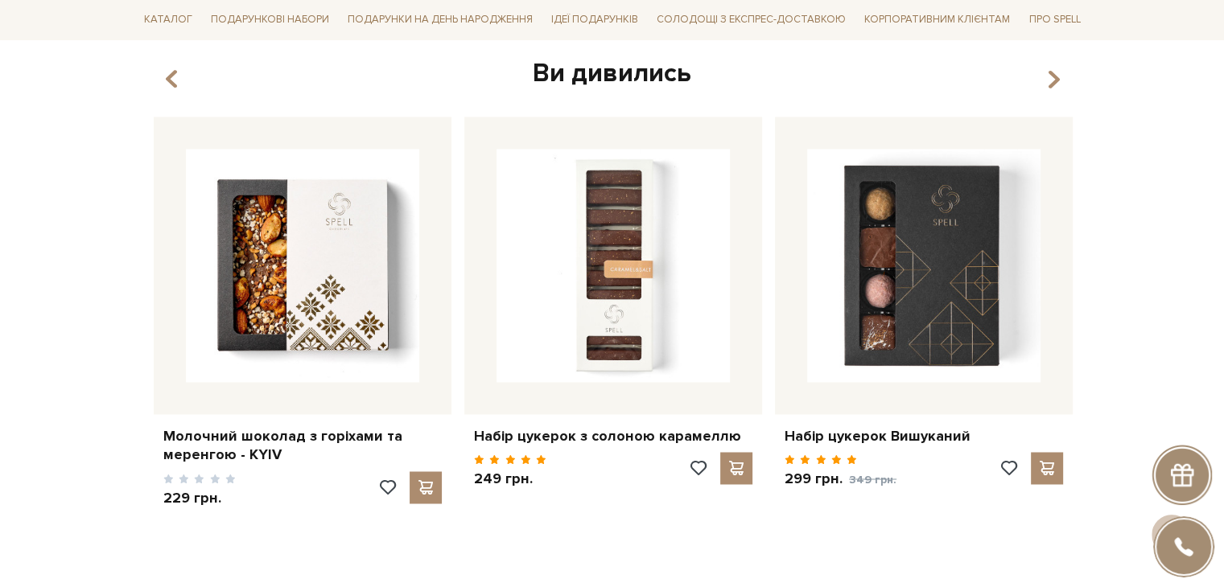 The image size is (1224, 587). What do you see at coordinates (872, 480) in the screenshot?
I see `span: 349 грн.` at bounding box center [872, 480].